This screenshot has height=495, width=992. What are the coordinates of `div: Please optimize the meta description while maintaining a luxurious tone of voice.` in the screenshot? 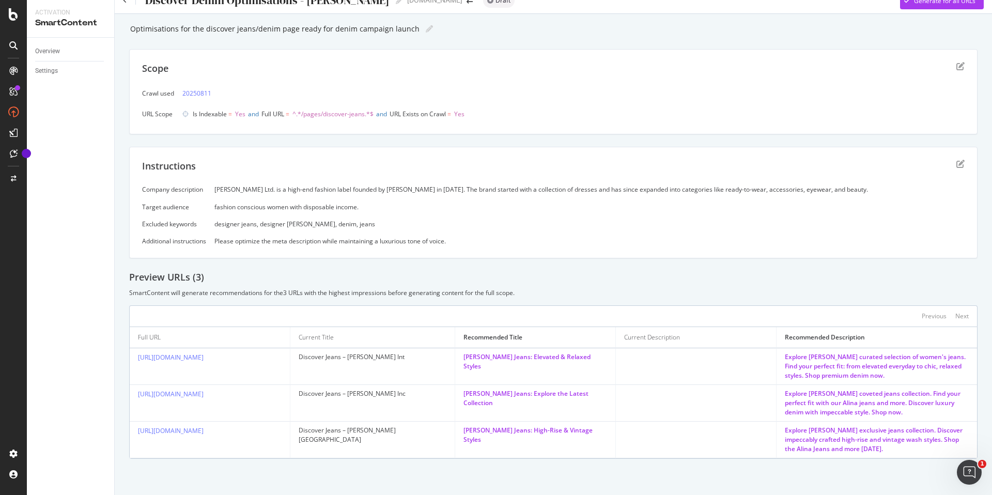 It's located at (589, 241).